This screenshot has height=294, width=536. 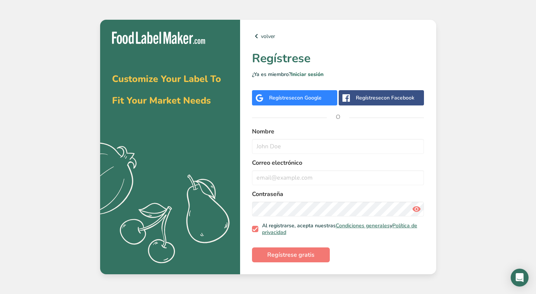 I want to click on span: con Facebook, so click(x=398, y=98).